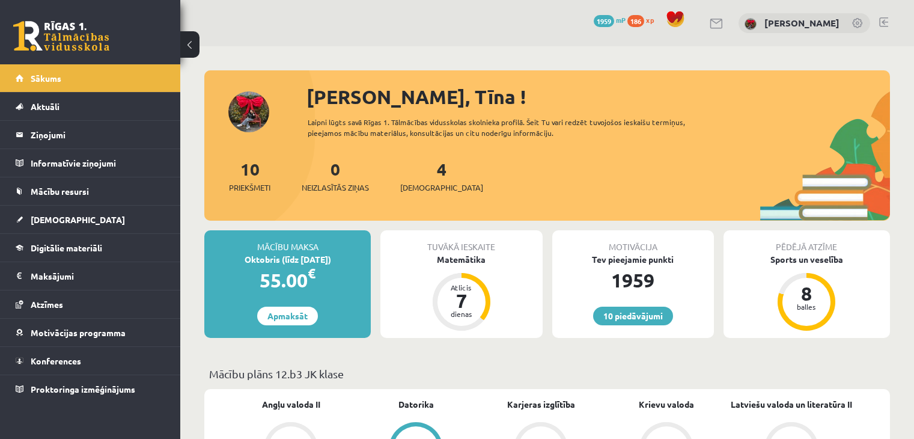 Image resolution: width=914 pixels, height=439 pixels. What do you see at coordinates (90, 163) in the screenshot?
I see `a: Informatīvie ziņojumi` at bounding box center [90, 163].